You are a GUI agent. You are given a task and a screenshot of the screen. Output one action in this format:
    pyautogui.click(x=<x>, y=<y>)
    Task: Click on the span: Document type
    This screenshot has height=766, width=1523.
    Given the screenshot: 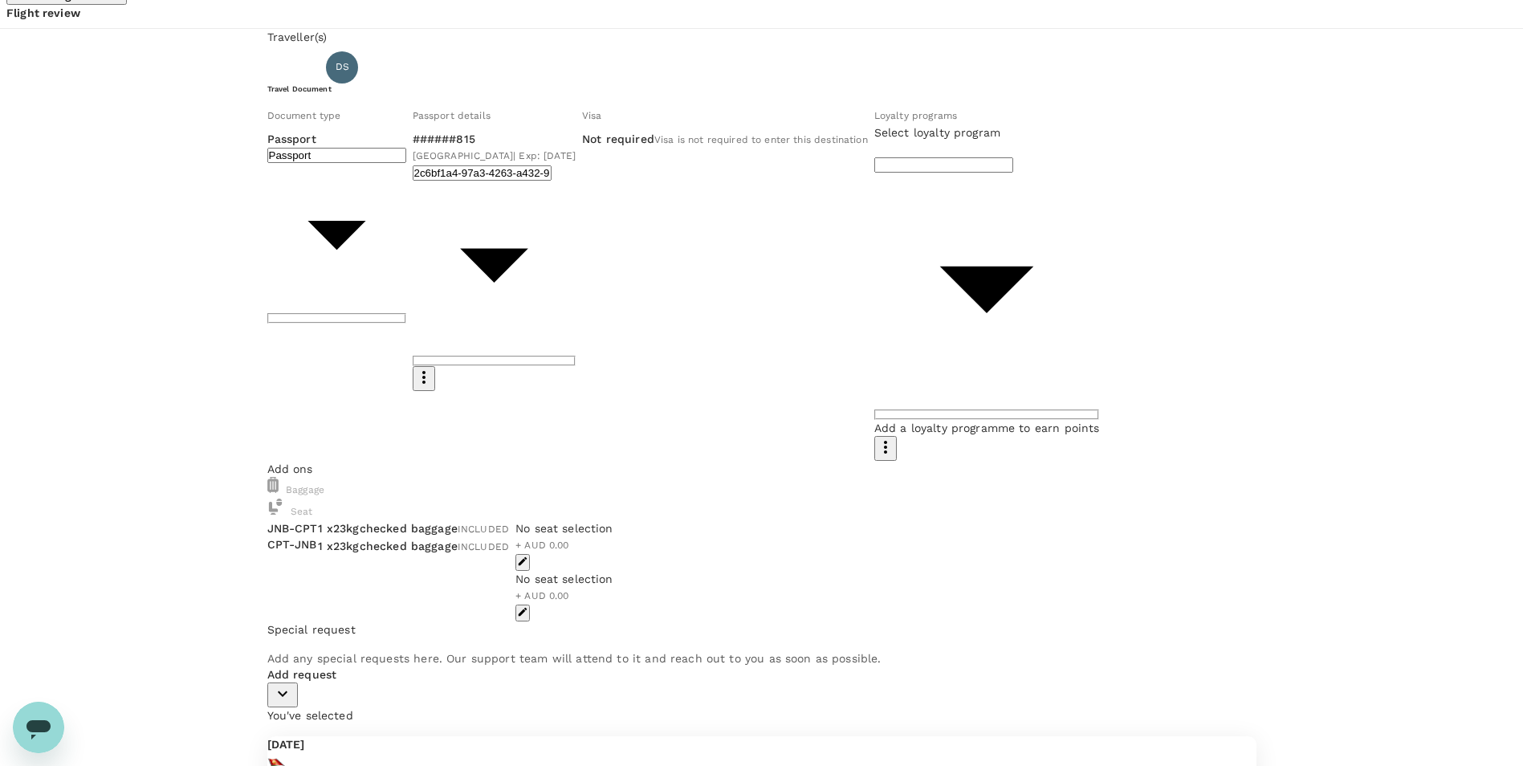 What is the action you would take?
    pyautogui.click(x=304, y=116)
    